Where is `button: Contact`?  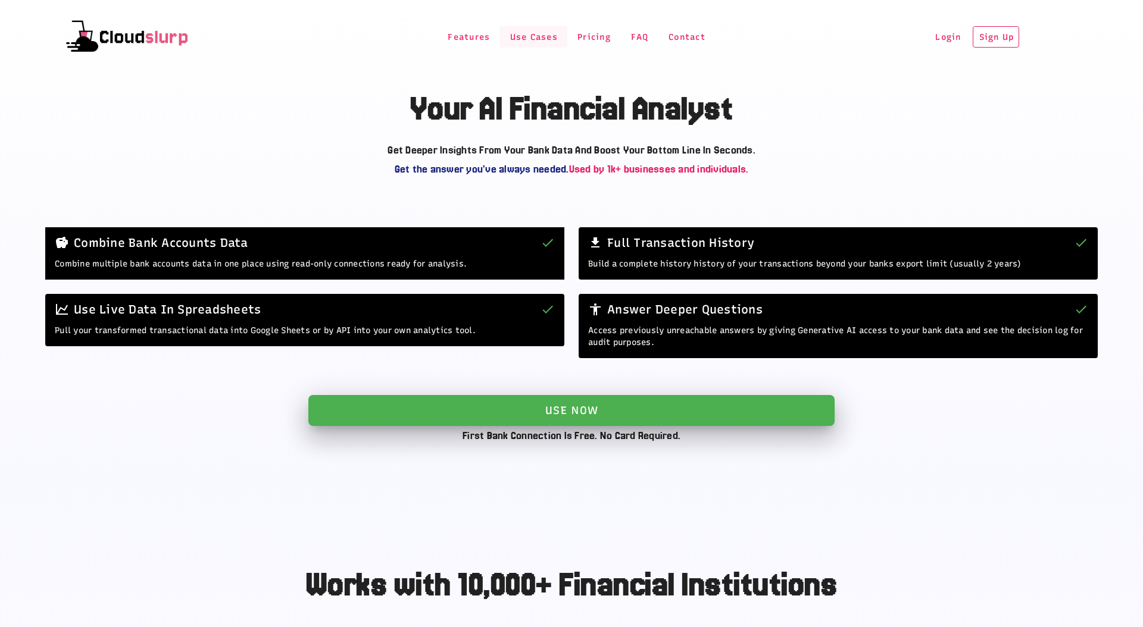
button: Contact is located at coordinates (686, 37).